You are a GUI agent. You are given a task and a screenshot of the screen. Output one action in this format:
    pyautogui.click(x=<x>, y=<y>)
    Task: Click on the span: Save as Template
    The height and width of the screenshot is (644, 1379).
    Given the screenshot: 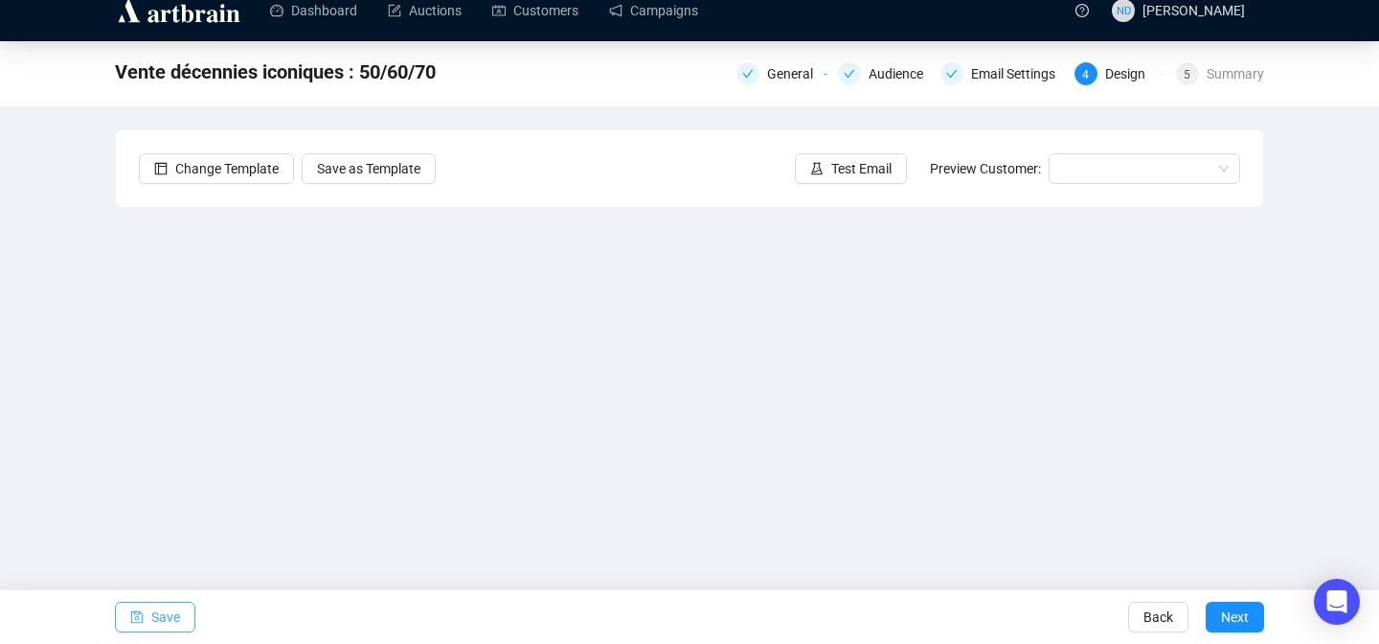 What is the action you would take?
    pyautogui.click(x=369, y=169)
    